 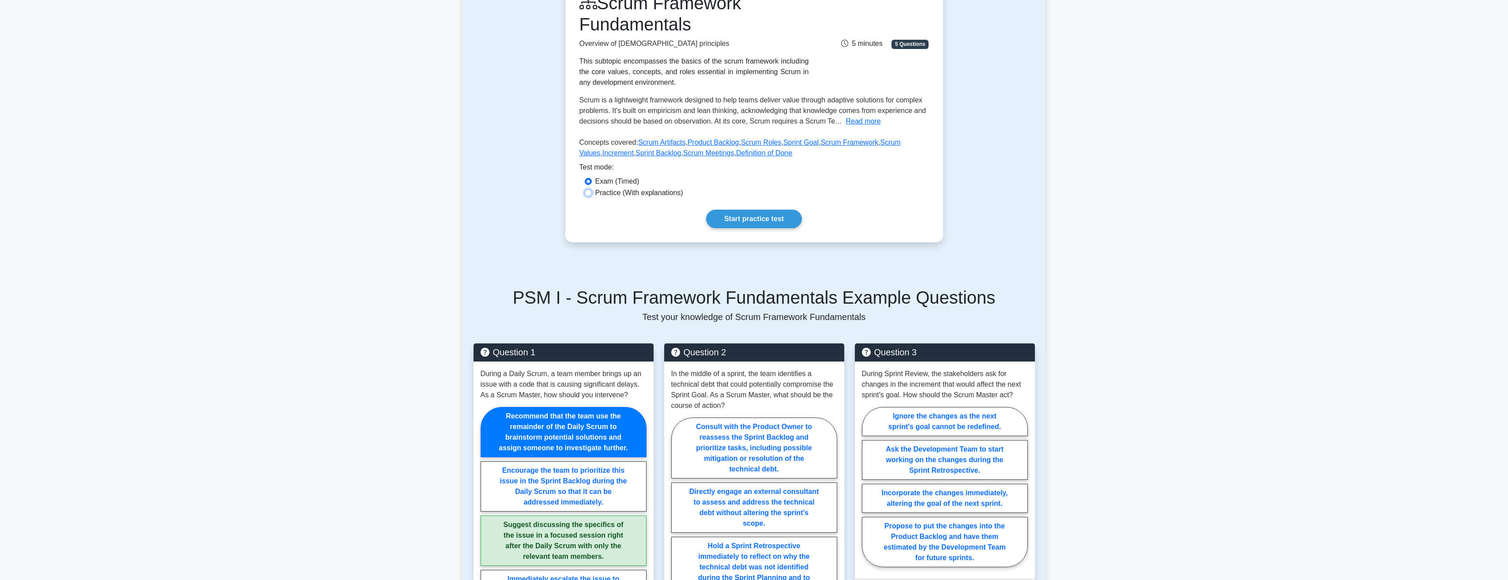 I want to click on label: Directly engage an external consultant to assess and address the technical debt without altering ..., so click(x=754, y=507).